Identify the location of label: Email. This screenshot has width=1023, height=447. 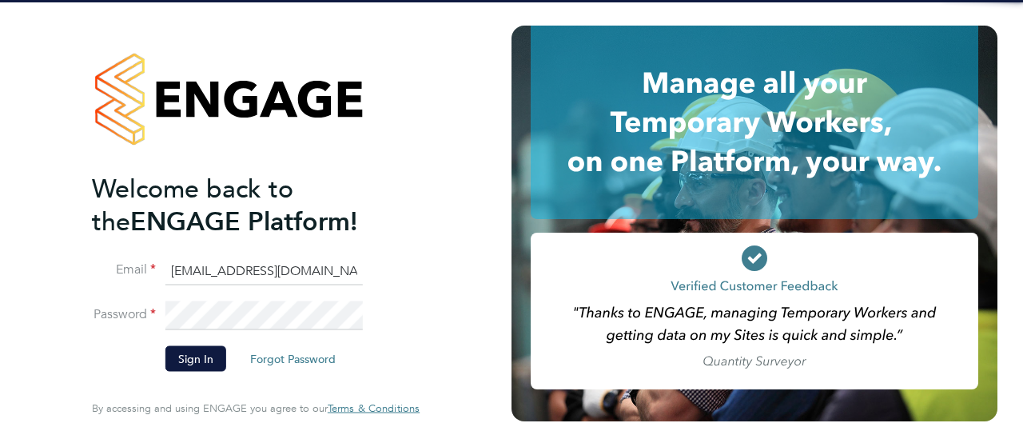
(124, 269).